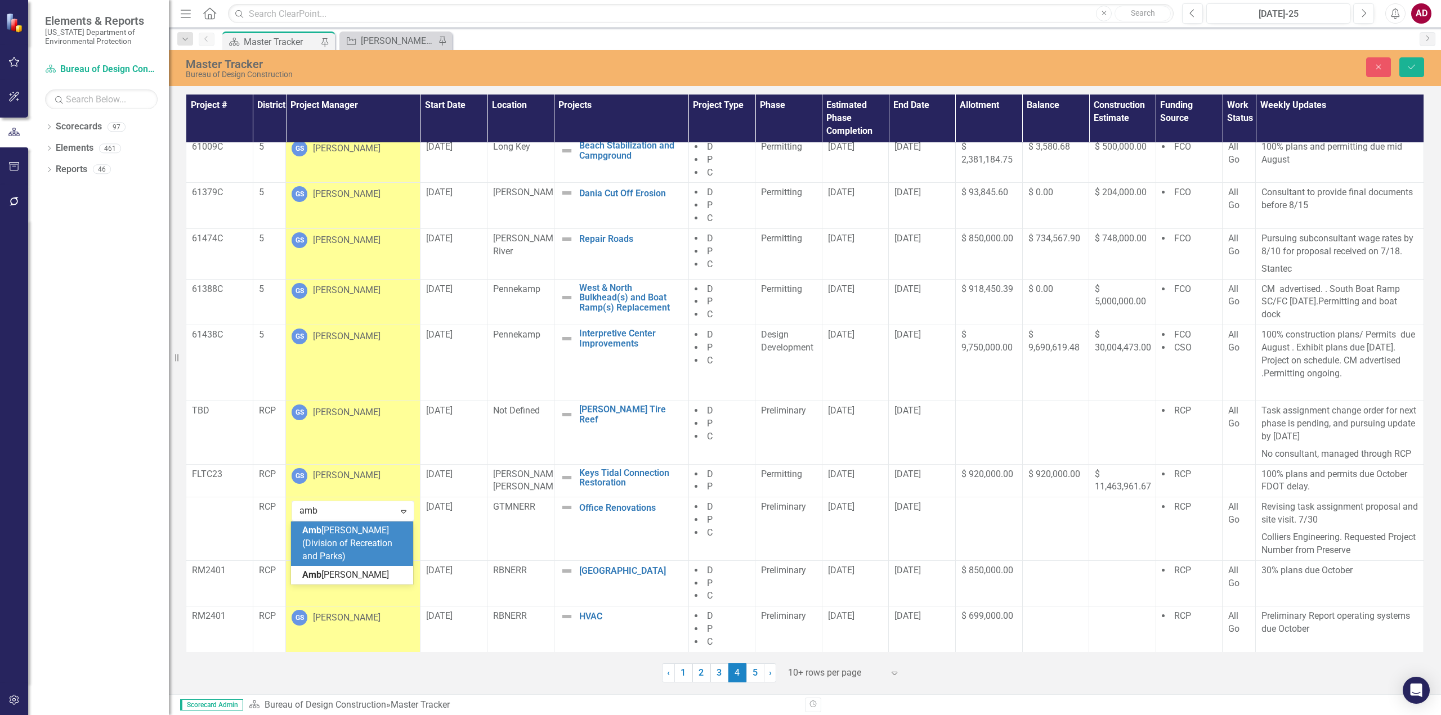 The image size is (1441, 715). I want to click on a: Interpretive Center Improvements, so click(631, 338).